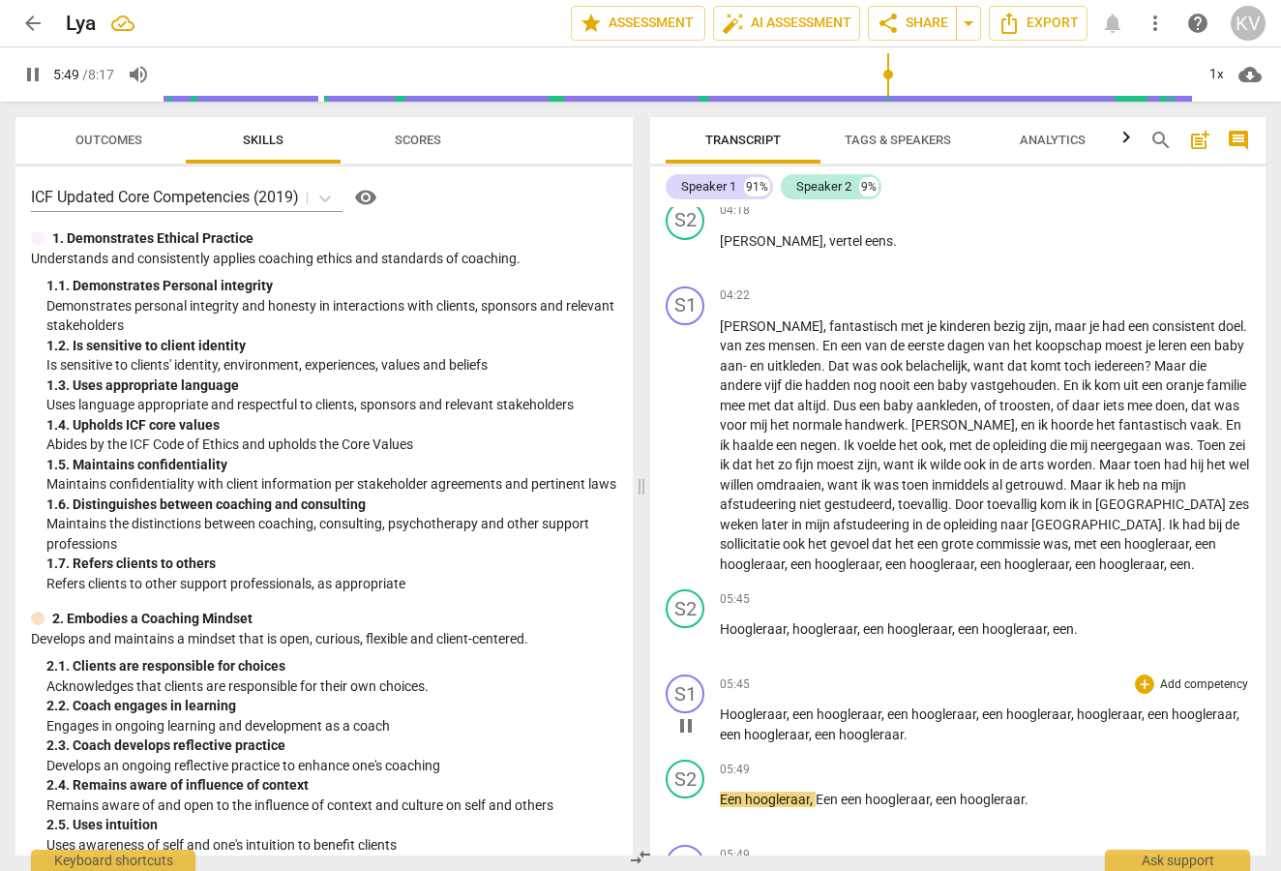 Image resolution: width=1281 pixels, height=871 pixels. I want to click on span: AI Assessment, so click(787, 23).